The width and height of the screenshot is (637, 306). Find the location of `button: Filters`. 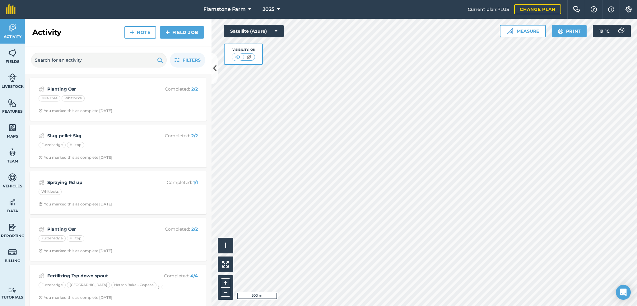

button: Filters is located at coordinates (187, 60).